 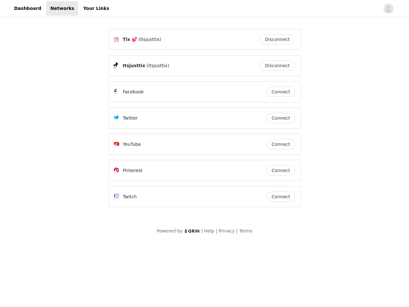 What do you see at coordinates (209, 231) in the screenshot?
I see `a: Help` at bounding box center [209, 231].